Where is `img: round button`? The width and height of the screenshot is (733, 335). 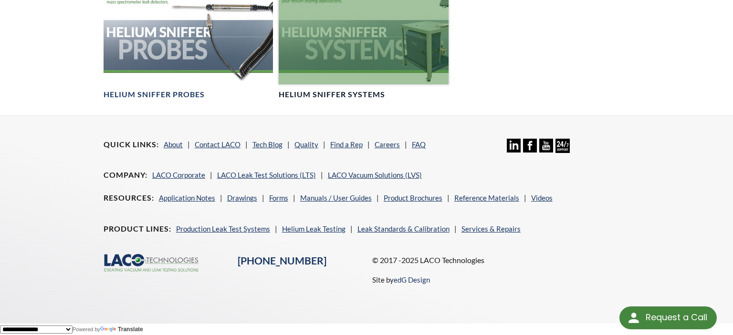
img: round button is located at coordinates (634, 318).